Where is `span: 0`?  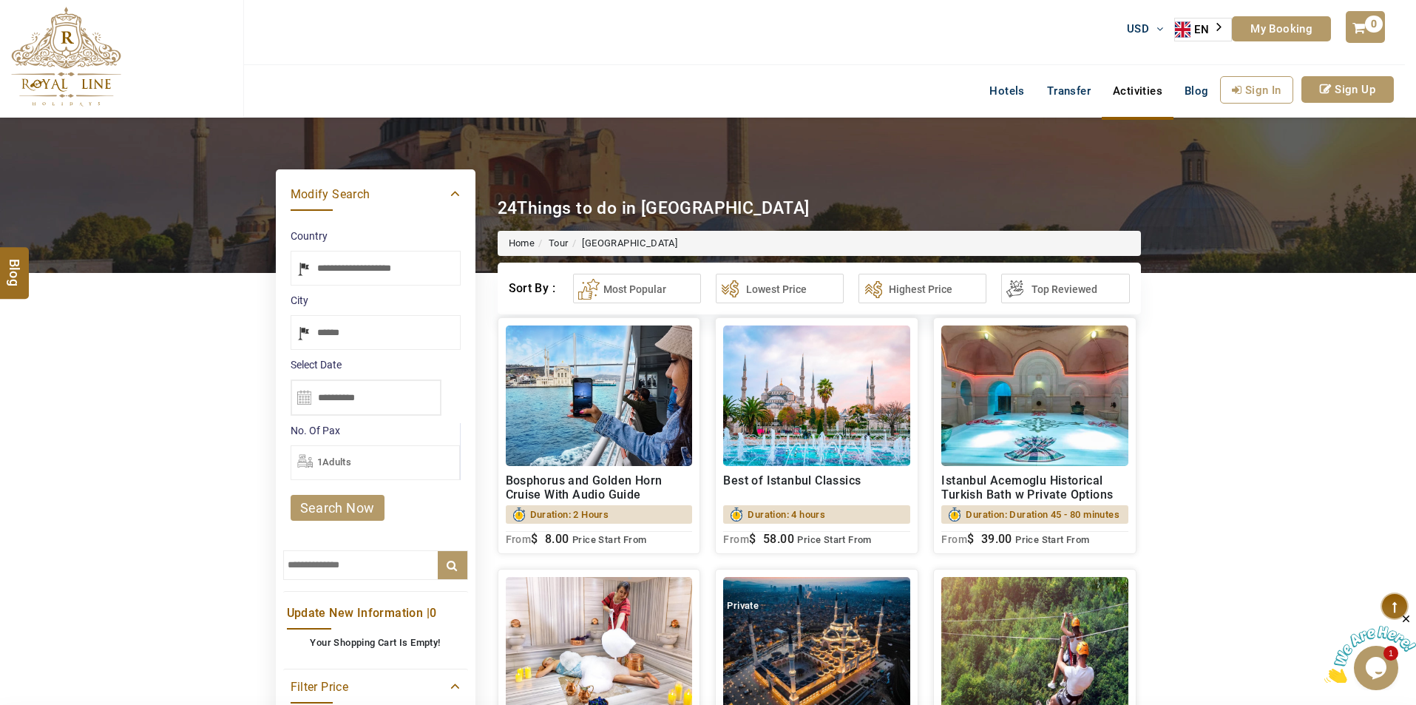
span: 0 is located at coordinates (1374, 24).